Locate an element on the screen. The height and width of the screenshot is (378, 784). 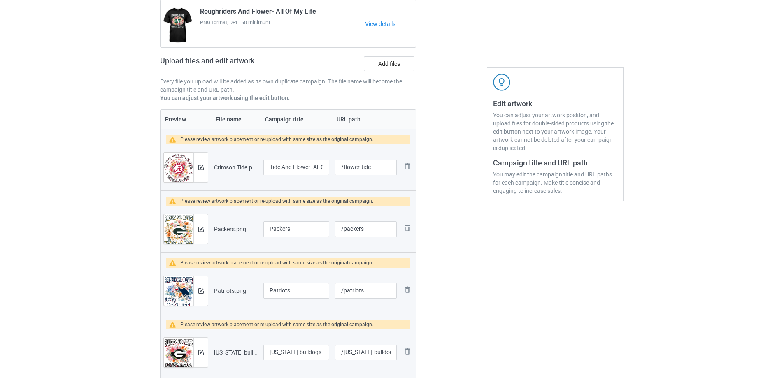
p: Every file you upload will be added as its own duplicate campaign. The file name will become the ... is located at coordinates (288, 86).